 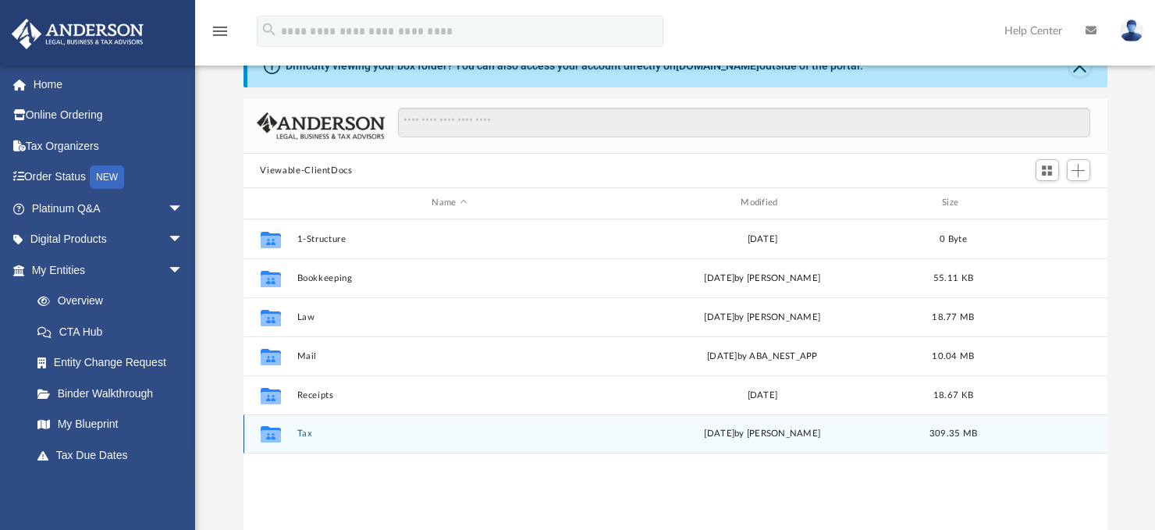 What do you see at coordinates (108, 84) in the screenshot?
I see `a: Home` at bounding box center [108, 84].